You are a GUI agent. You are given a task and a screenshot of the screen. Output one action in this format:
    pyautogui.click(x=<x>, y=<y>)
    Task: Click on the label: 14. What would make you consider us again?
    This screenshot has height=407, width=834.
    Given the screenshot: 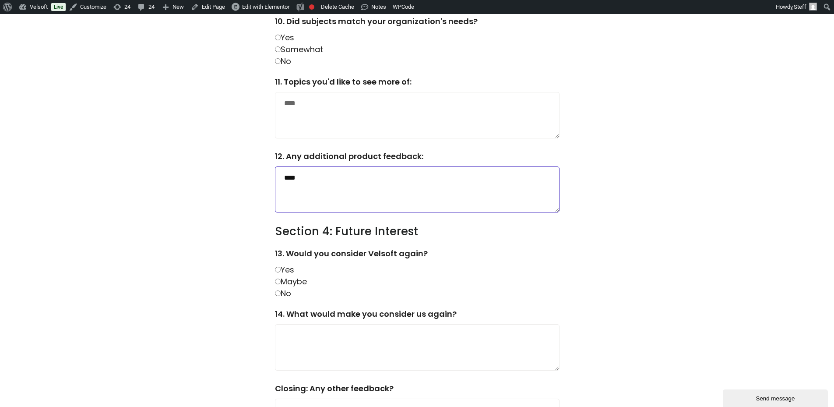 What is the action you would take?
    pyautogui.click(x=417, y=316)
    